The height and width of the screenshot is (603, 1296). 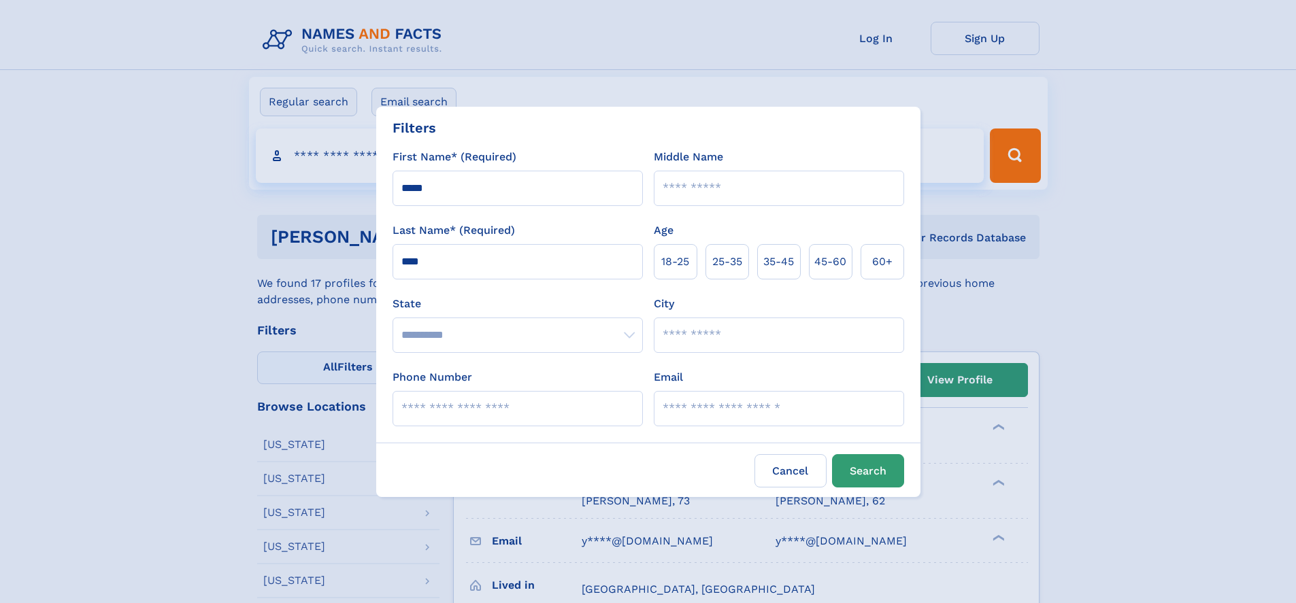 I want to click on label: State, so click(x=518, y=304).